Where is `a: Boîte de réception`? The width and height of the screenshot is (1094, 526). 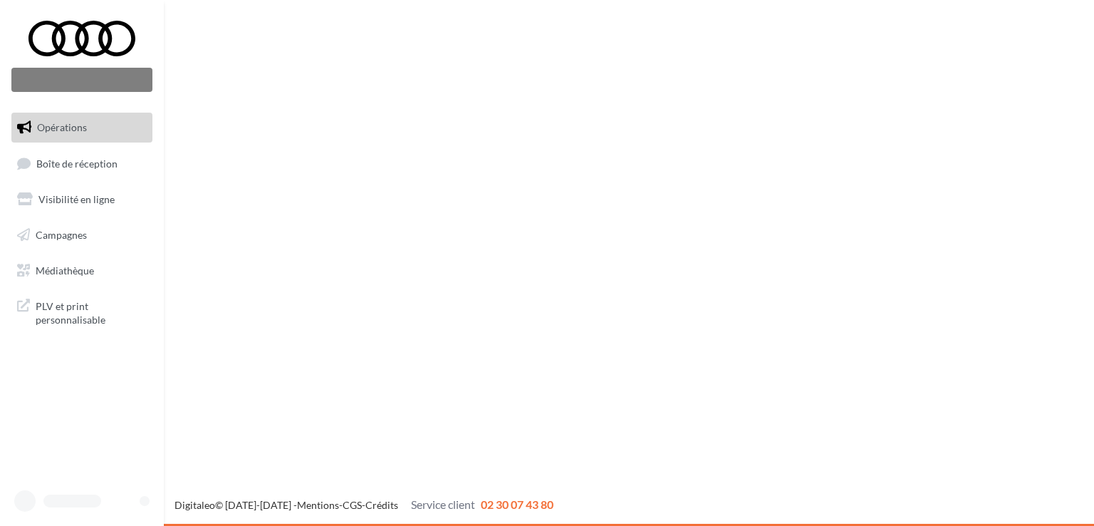 a: Boîte de réception is located at coordinates (82, 163).